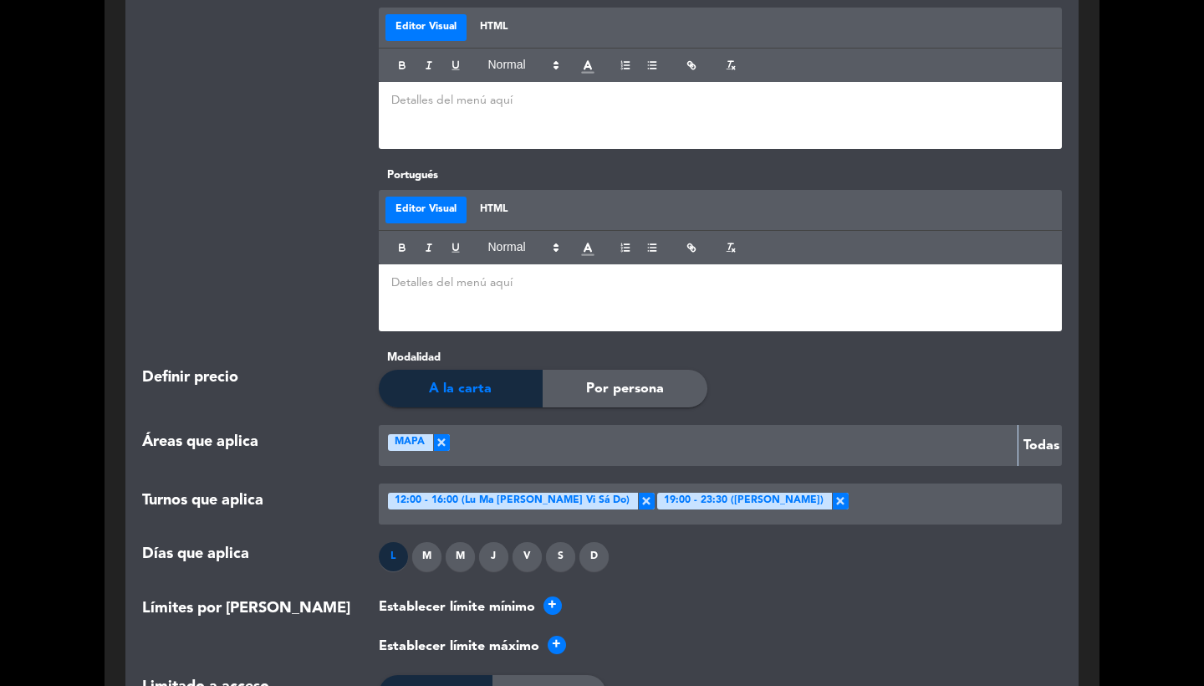  Describe the element at coordinates (625, 389) in the screenshot. I see `span: Por persona` at that location.